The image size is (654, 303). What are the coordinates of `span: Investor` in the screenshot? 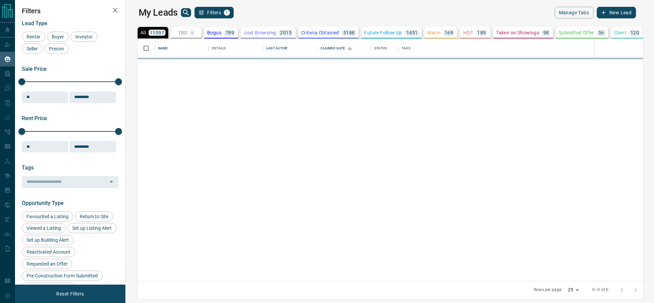 It's located at (84, 37).